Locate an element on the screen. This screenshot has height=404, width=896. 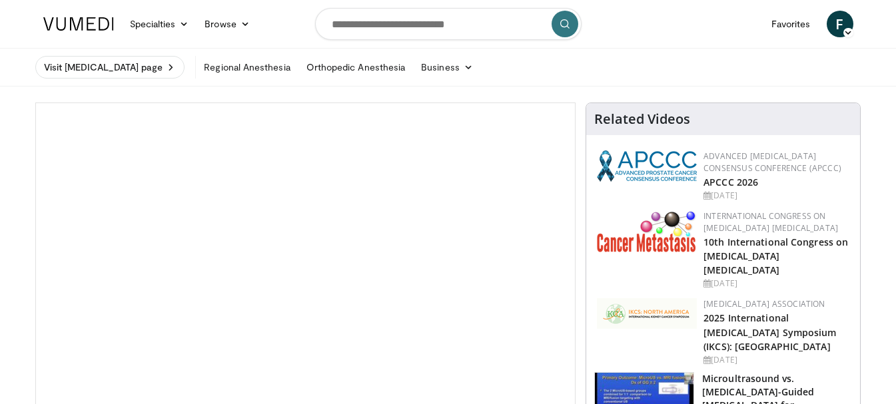
a: Specialties is located at coordinates (159, 24).